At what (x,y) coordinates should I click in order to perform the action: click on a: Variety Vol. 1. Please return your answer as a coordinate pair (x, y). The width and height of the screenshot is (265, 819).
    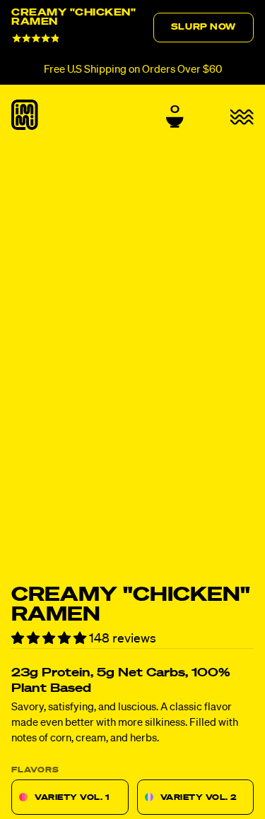
    Looking at the image, I should click on (70, 797).